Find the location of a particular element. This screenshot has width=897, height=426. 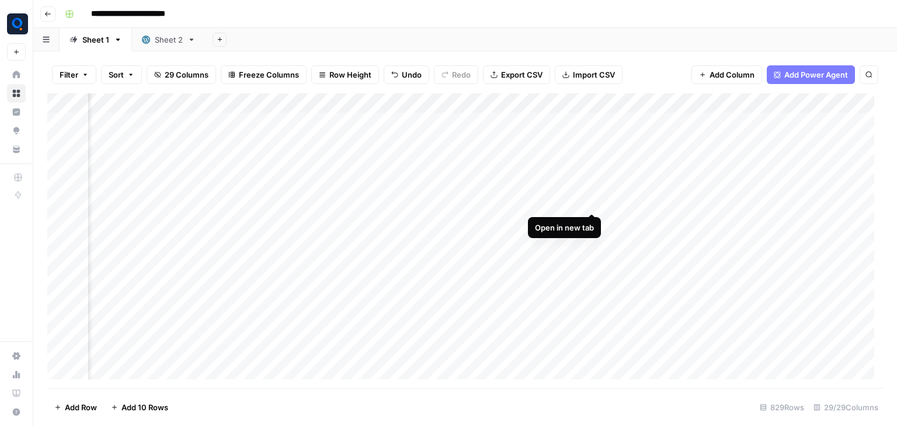

span: Filter is located at coordinates (69, 75).